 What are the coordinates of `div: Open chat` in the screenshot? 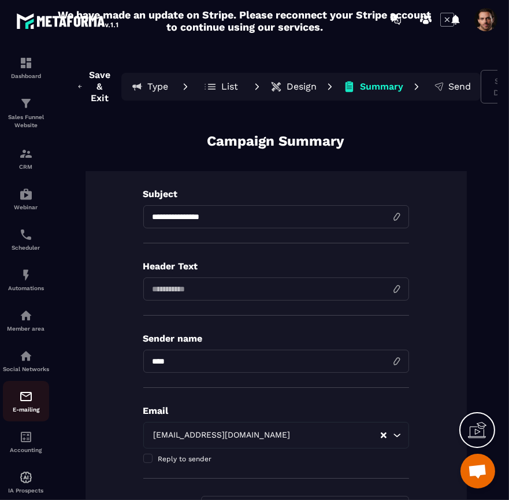 It's located at (478, 471).